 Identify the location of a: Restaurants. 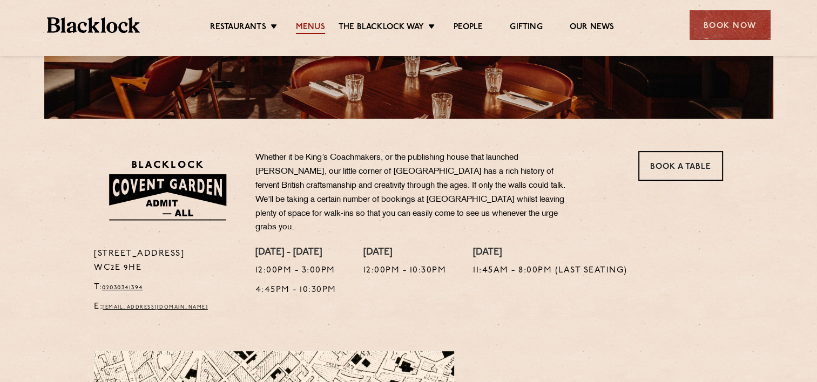
(238, 28).